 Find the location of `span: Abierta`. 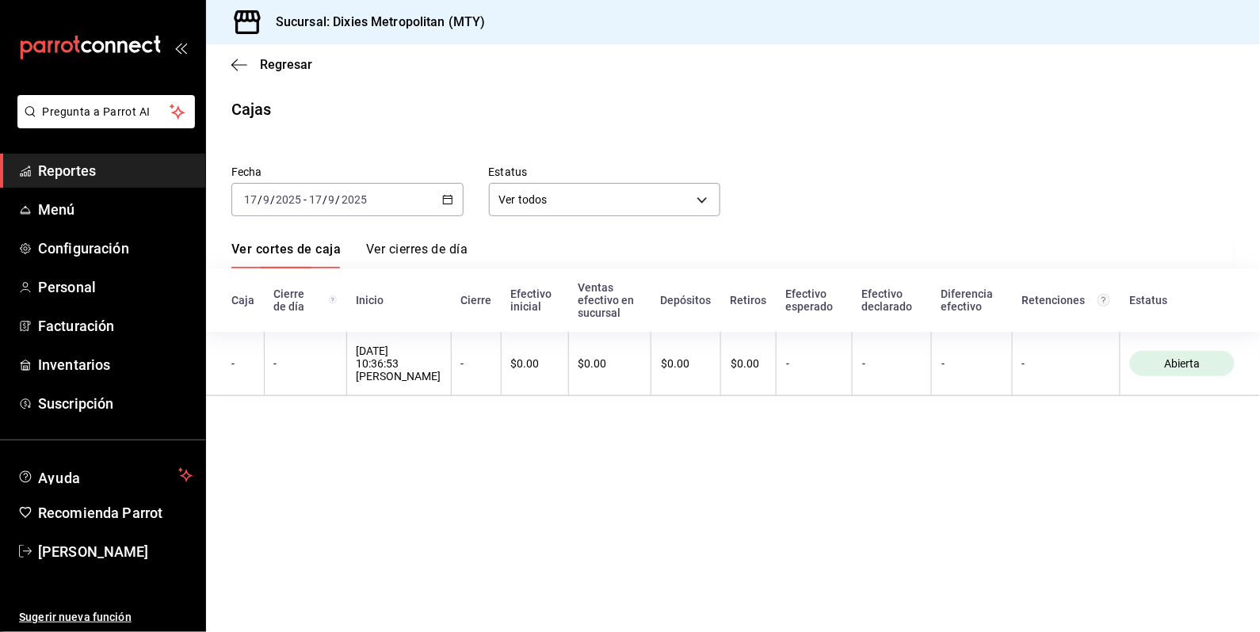

span: Abierta is located at coordinates (1182, 364).